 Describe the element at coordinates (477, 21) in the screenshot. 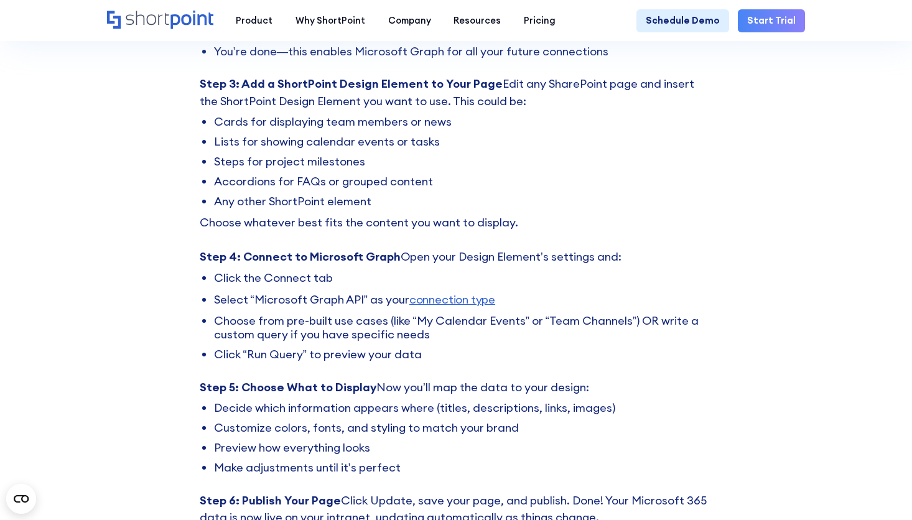

I see `a: Resources` at that location.